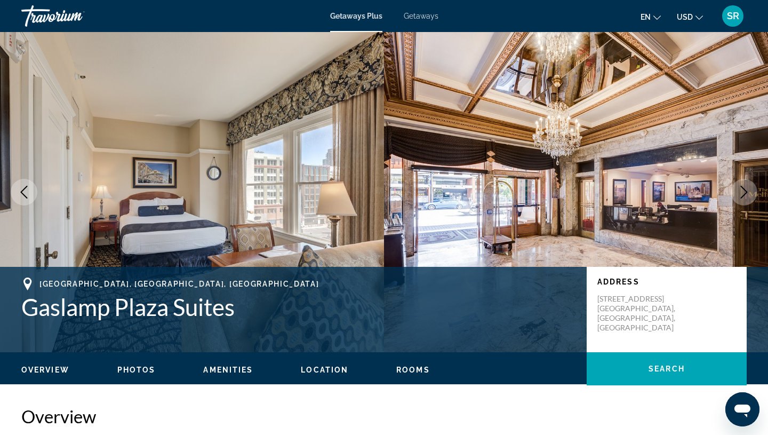  I want to click on button: User Menu, so click(733, 16).